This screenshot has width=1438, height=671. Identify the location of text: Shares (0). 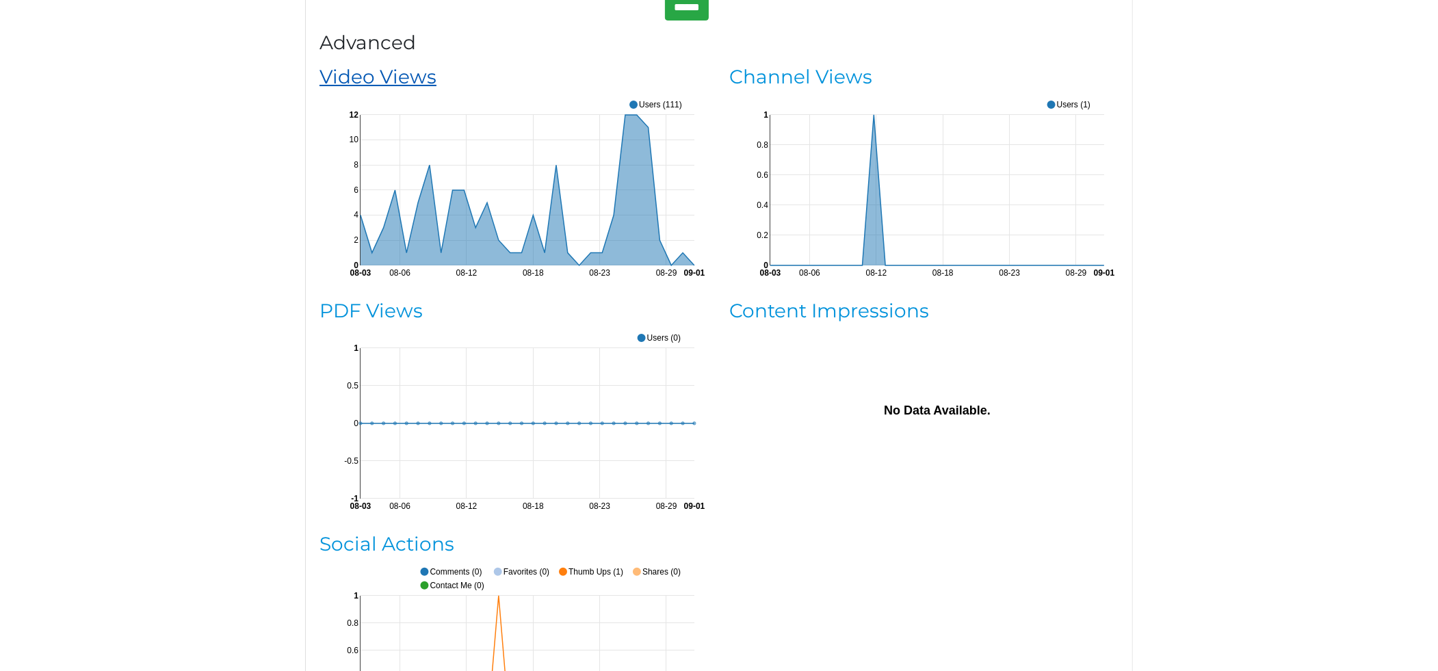
(662, 572).